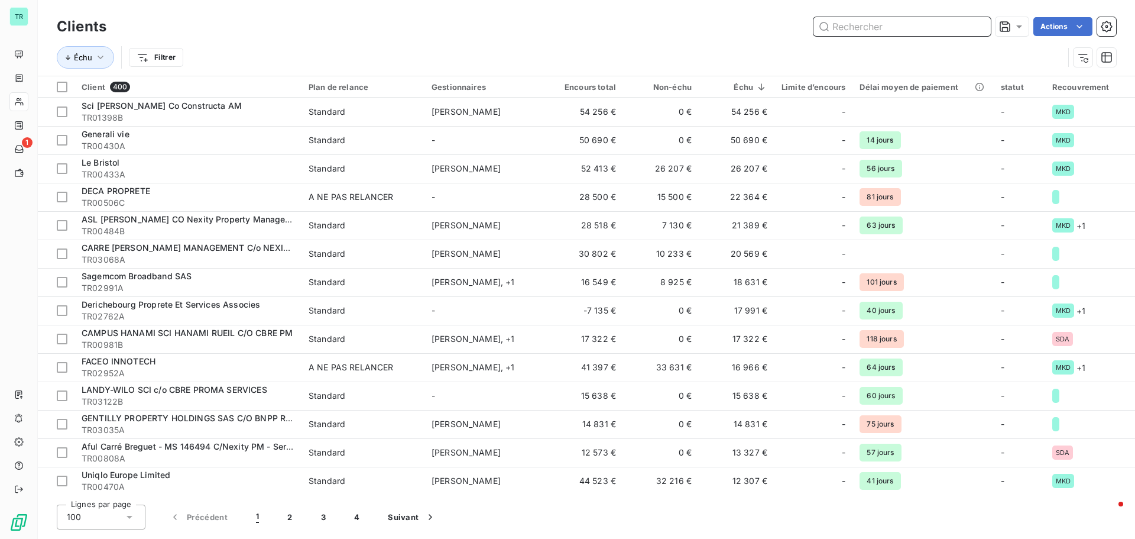  I want to click on span: 63 jours, so click(881, 225).